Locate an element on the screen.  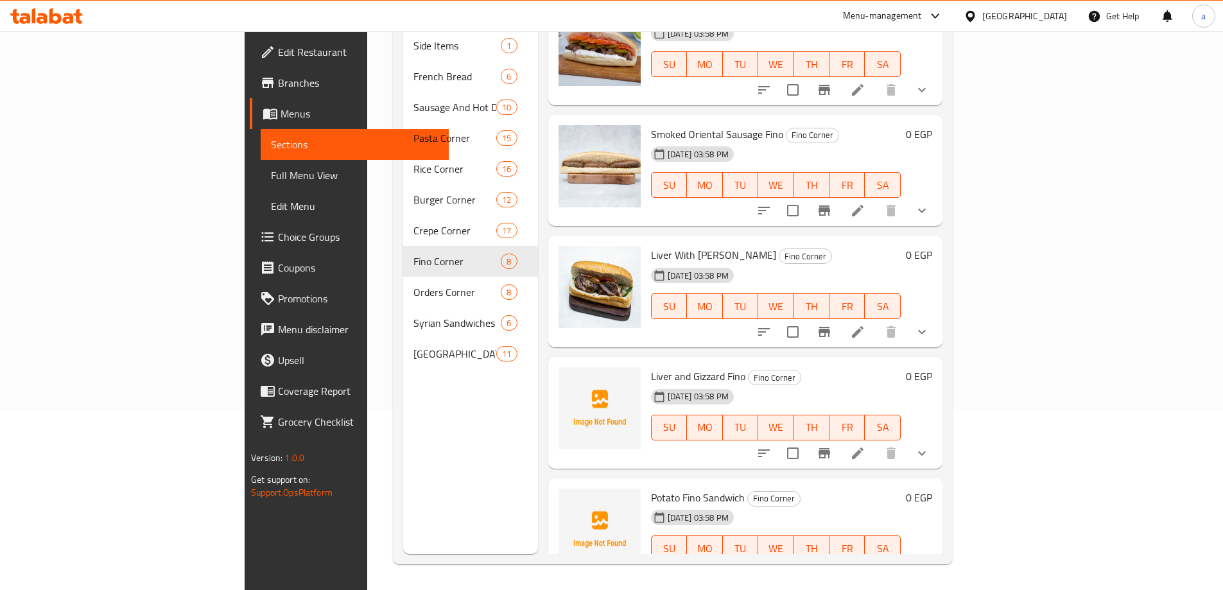
span: 1 is located at coordinates (508, 46).